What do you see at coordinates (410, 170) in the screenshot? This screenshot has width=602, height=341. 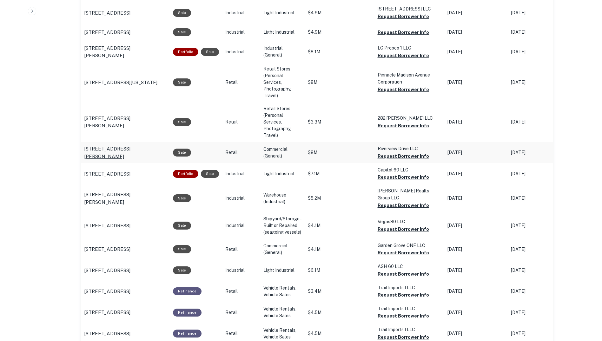 I see `p: Capitol 60 LLC` at bounding box center [410, 170].